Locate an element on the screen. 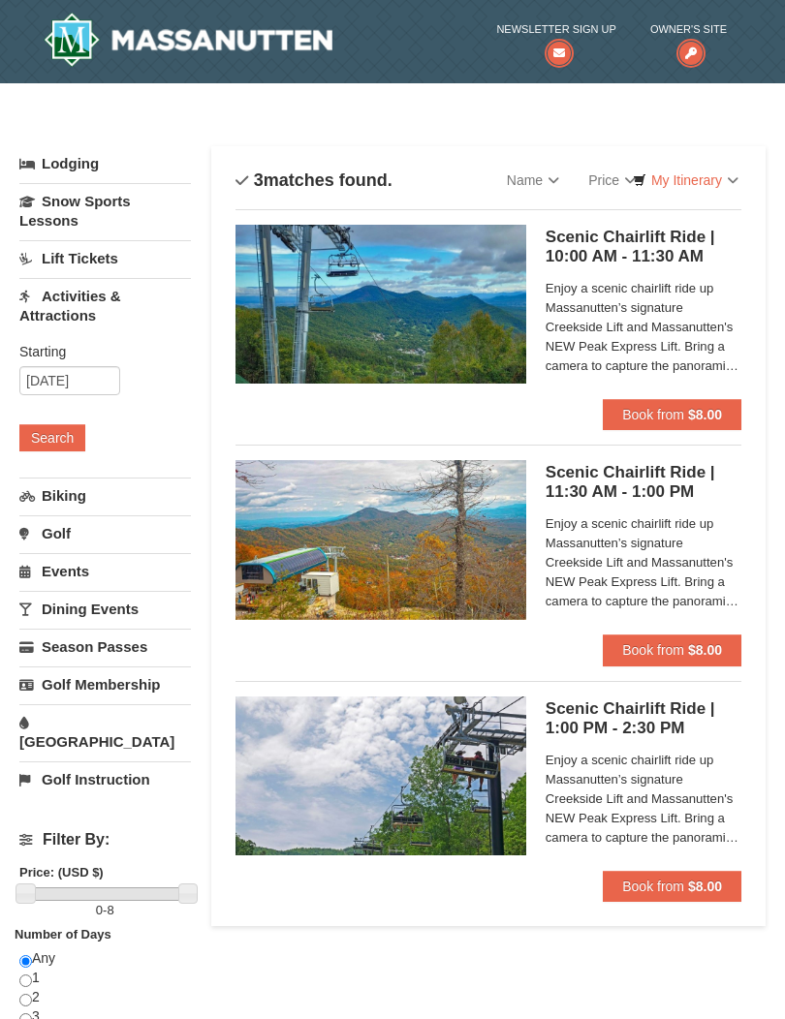 Image resolution: width=785 pixels, height=1019 pixels. span: Owner's Site is located at coordinates (688, 29).